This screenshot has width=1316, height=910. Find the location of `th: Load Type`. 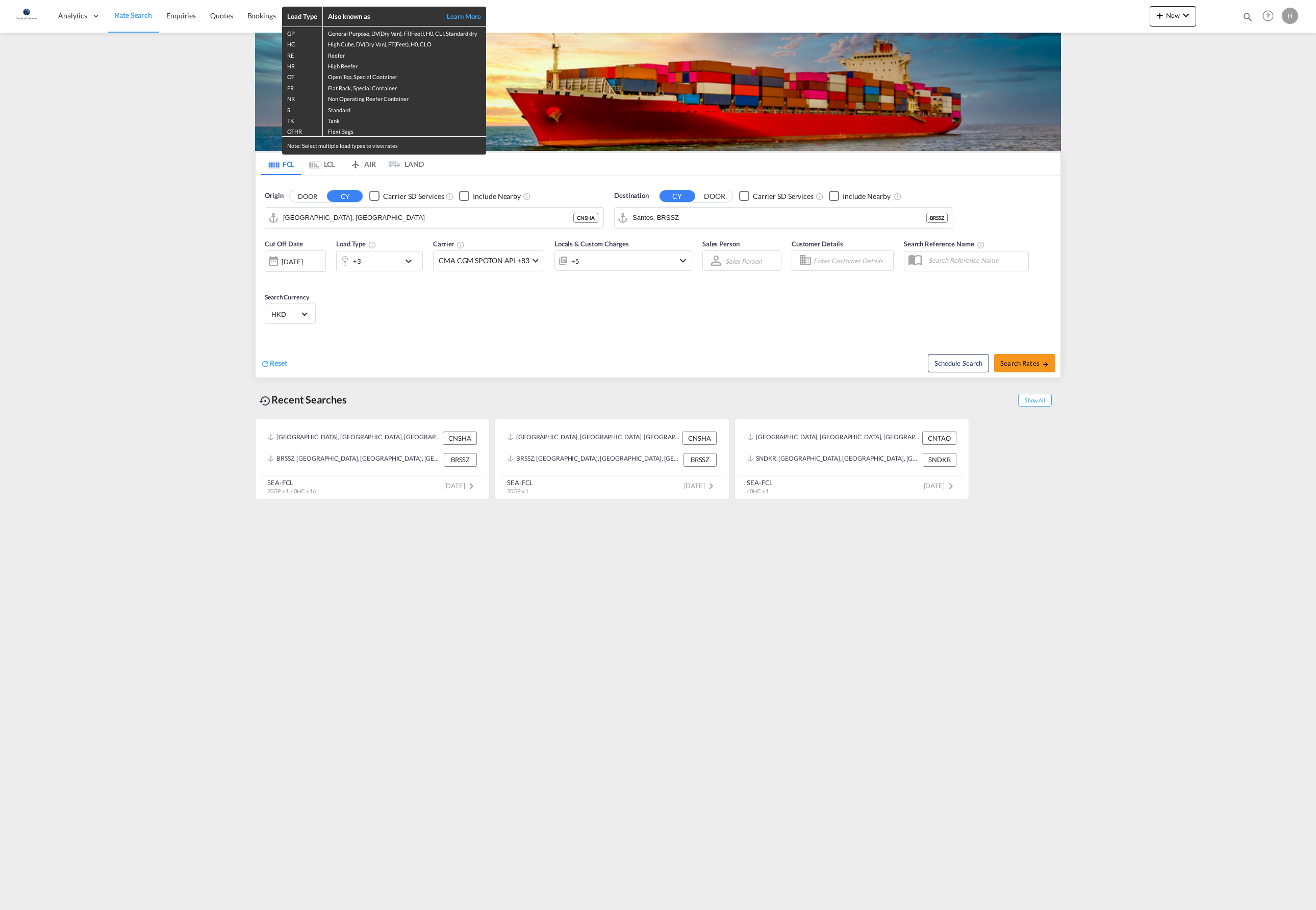

th: Load Type is located at coordinates (303, 16).